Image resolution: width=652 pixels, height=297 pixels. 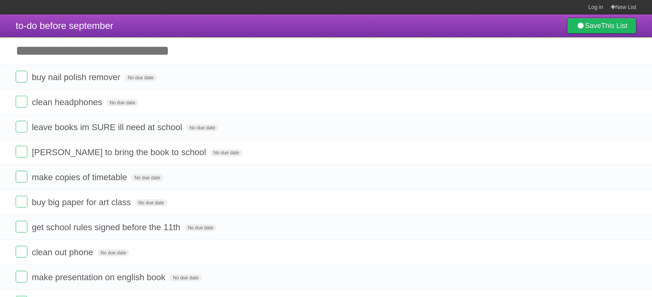 What do you see at coordinates (614, 26) in the screenshot?
I see `b: This List` at bounding box center [614, 26].